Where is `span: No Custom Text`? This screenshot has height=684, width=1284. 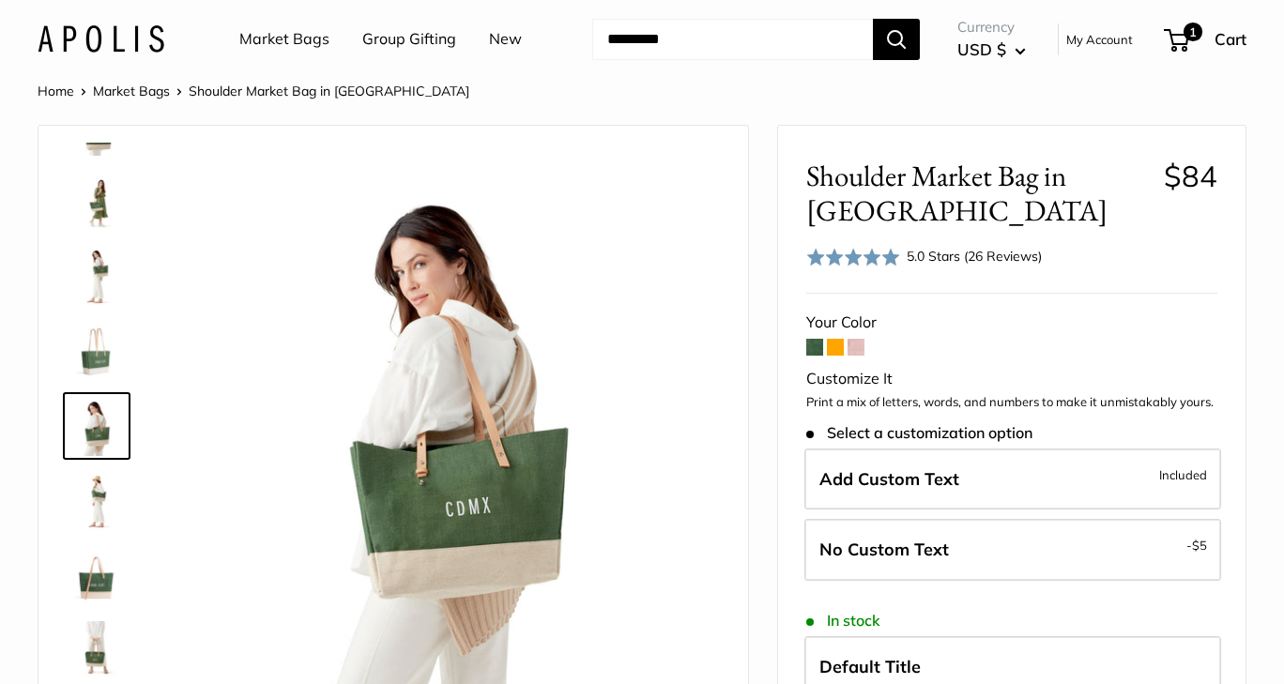
span: No Custom Text is located at coordinates (884, 549).